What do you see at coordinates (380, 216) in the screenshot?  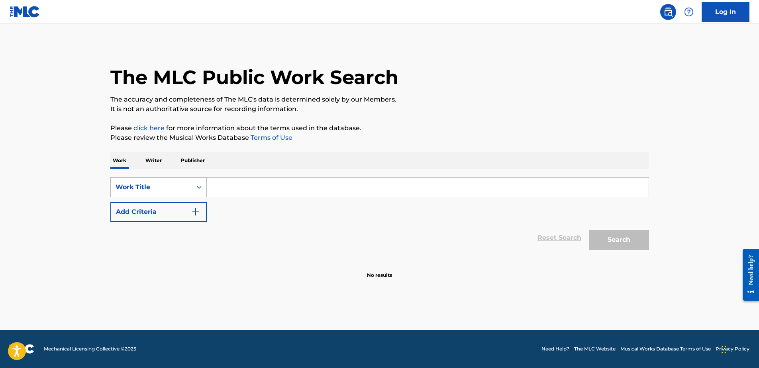 I see `form: Search Form` at bounding box center [380, 216].